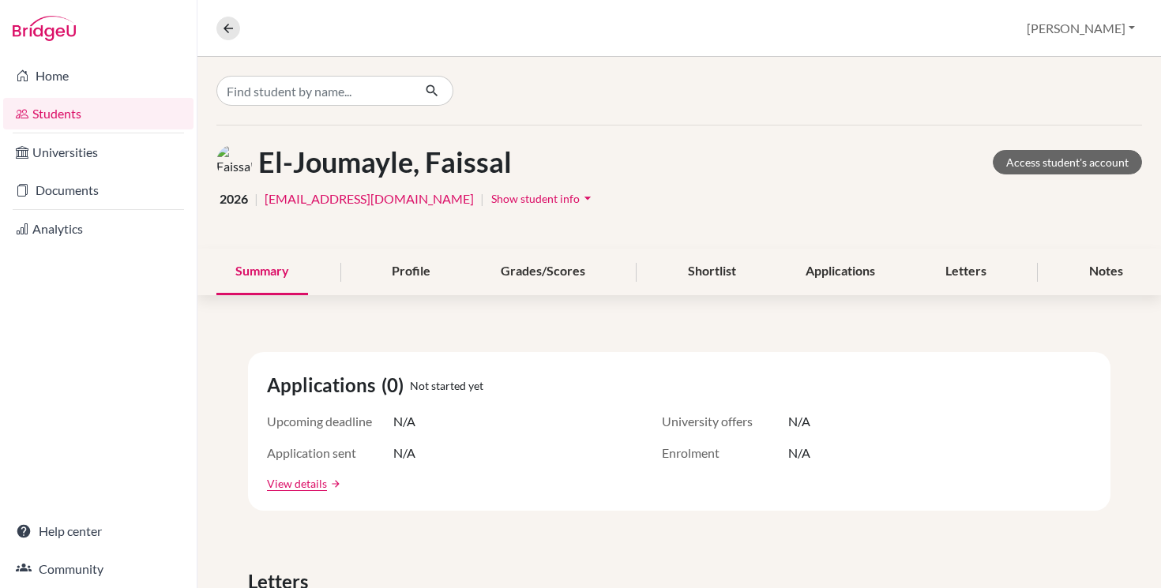  What do you see at coordinates (98, 229) in the screenshot?
I see `a: Analytics` at bounding box center [98, 229].